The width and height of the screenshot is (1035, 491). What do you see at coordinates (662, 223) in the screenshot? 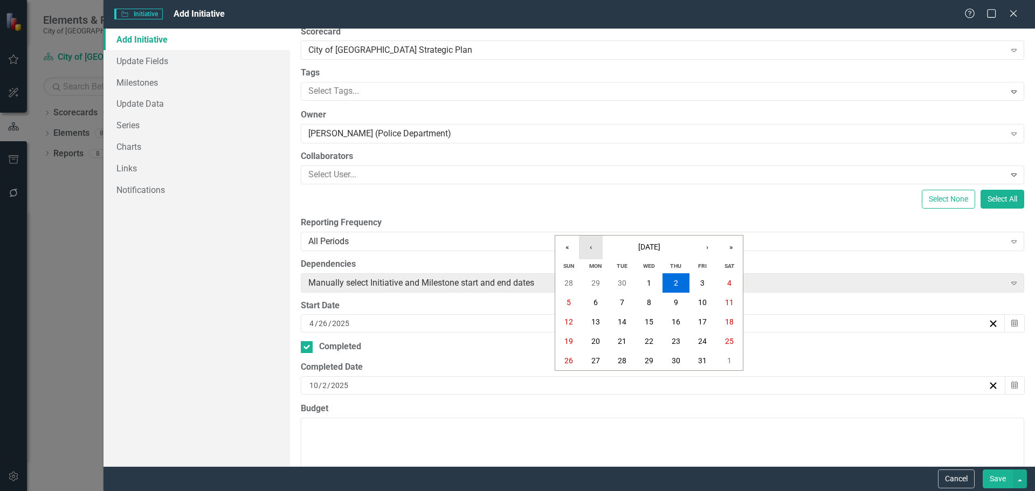
I see `label: Reporting Frequency` at bounding box center [662, 223].